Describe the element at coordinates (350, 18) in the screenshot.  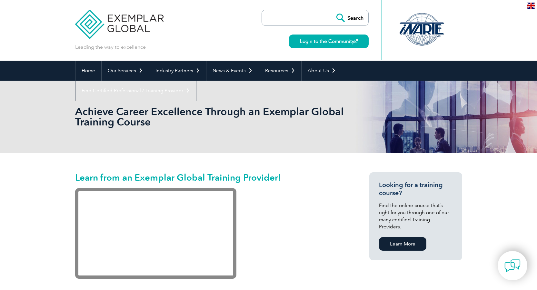
I see `input: Search` at that location.